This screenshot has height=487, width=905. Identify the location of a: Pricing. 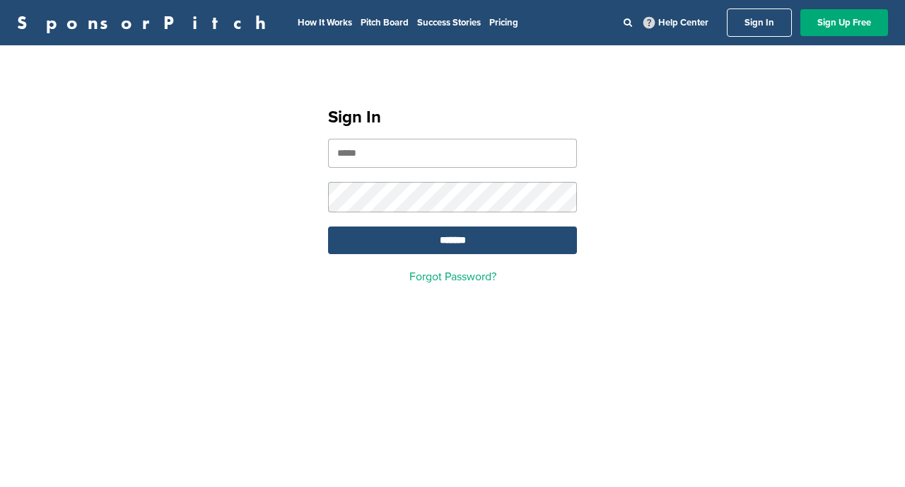
(504, 23).